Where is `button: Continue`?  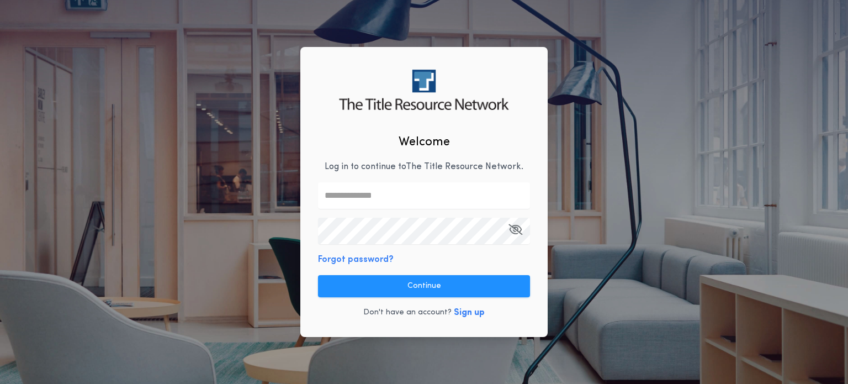 button: Continue is located at coordinates (424, 286).